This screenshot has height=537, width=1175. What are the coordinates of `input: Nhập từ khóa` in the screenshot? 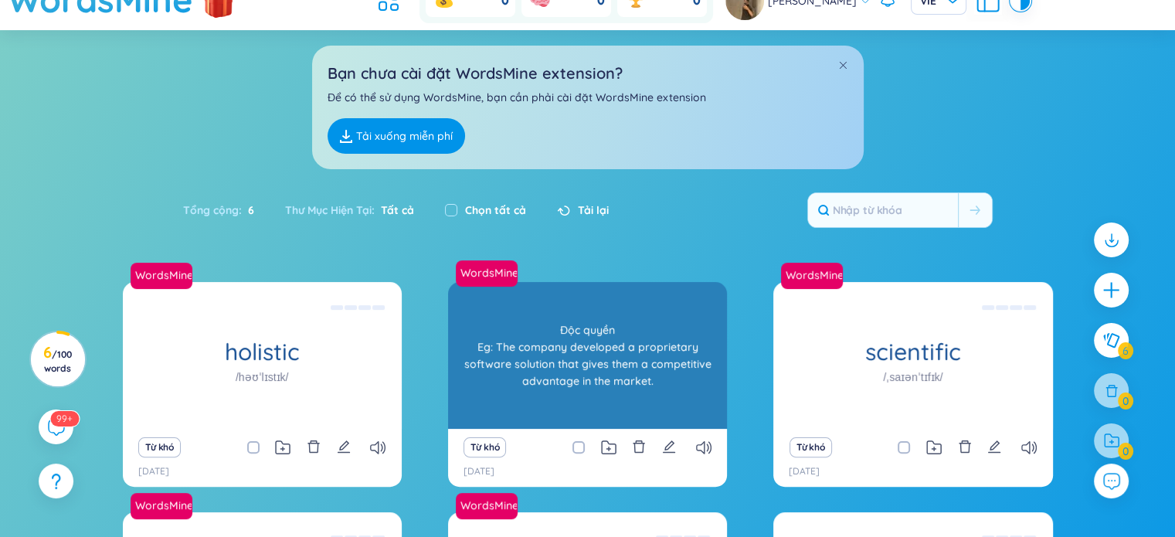 It's located at (883, 210).